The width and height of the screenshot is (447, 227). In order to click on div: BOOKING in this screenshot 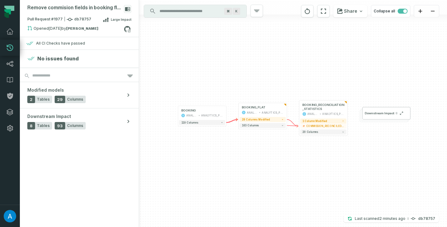, I will do `click(188, 110)`.